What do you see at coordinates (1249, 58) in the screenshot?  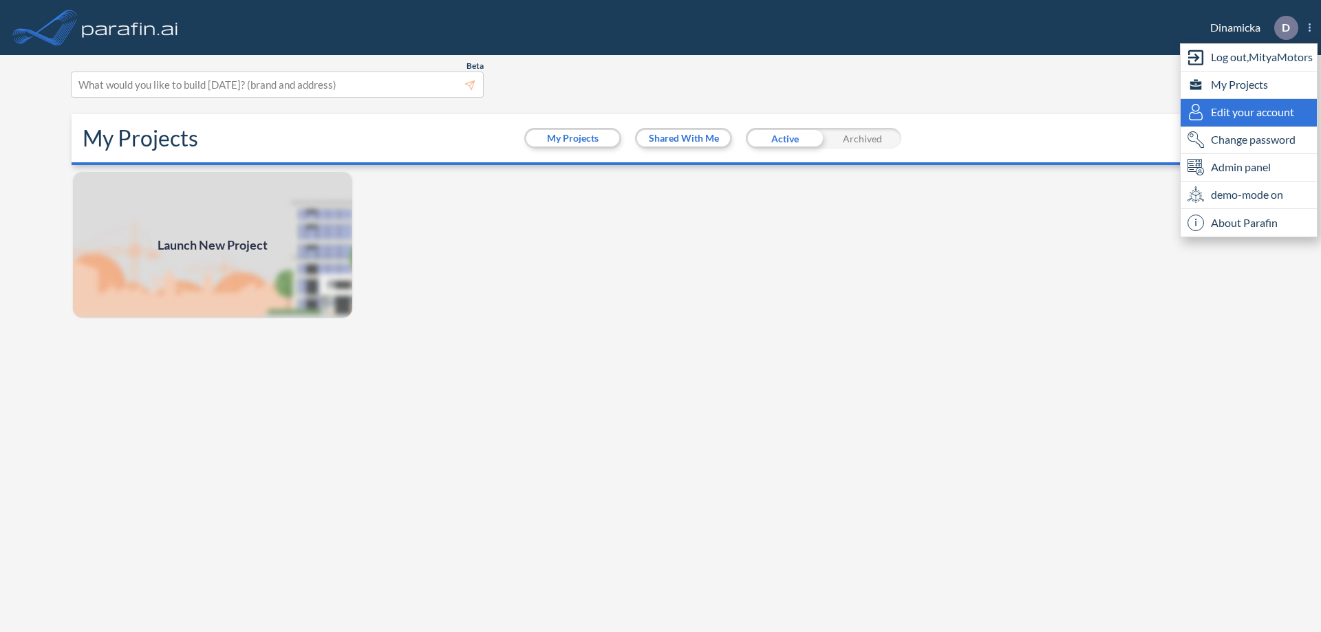 I see `div: Log out` at bounding box center [1249, 58].